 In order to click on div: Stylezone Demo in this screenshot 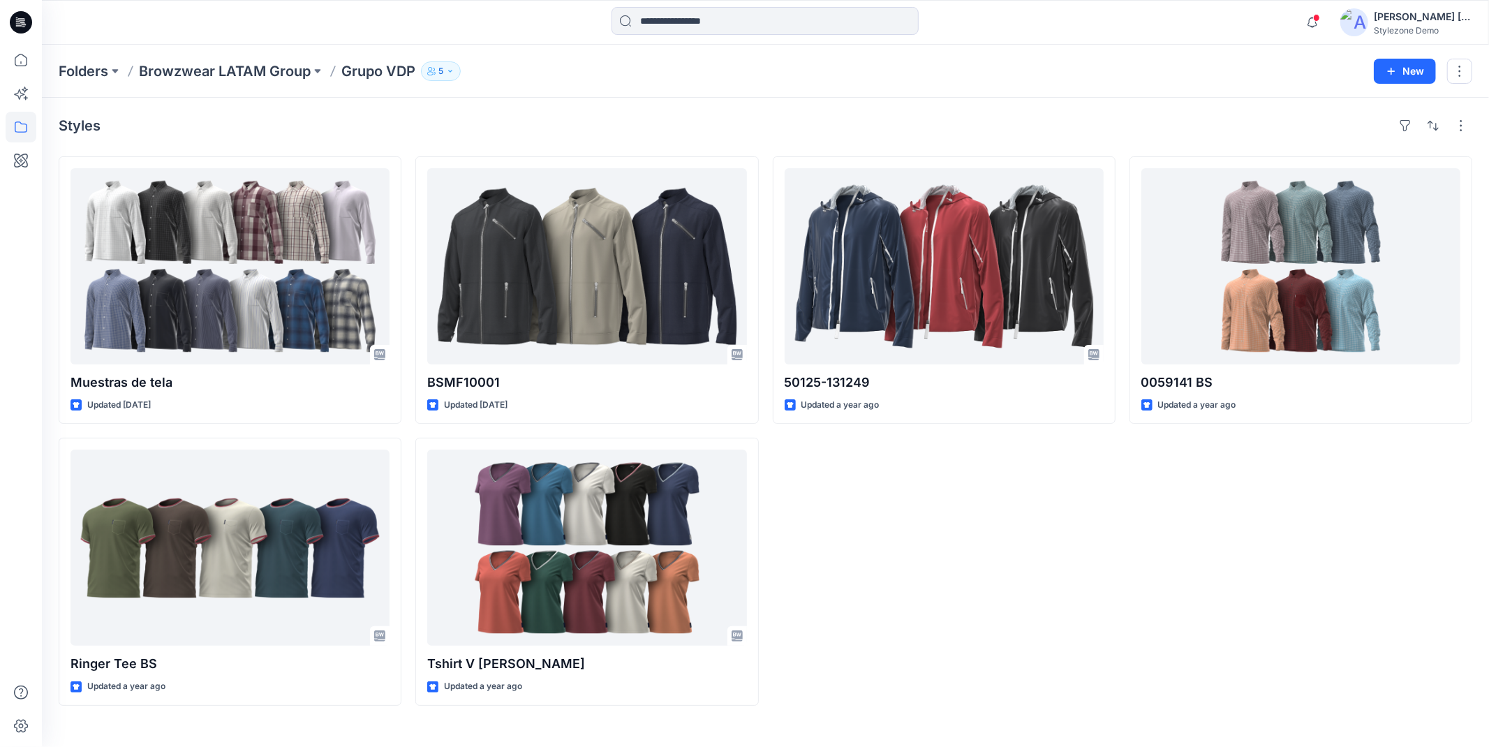, I will do `click(1422, 30)`.